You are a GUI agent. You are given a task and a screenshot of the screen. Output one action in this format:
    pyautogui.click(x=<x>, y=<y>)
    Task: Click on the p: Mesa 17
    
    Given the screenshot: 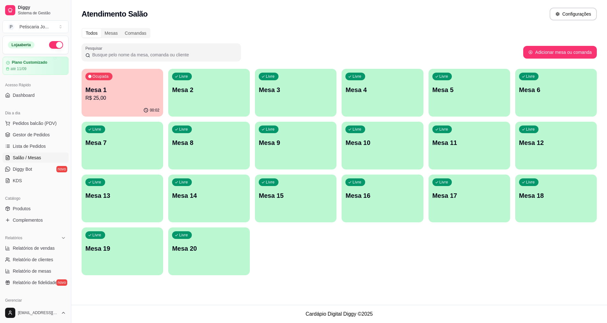 What is the action you would take?
    pyautogui.click(x=469, y=196)
    